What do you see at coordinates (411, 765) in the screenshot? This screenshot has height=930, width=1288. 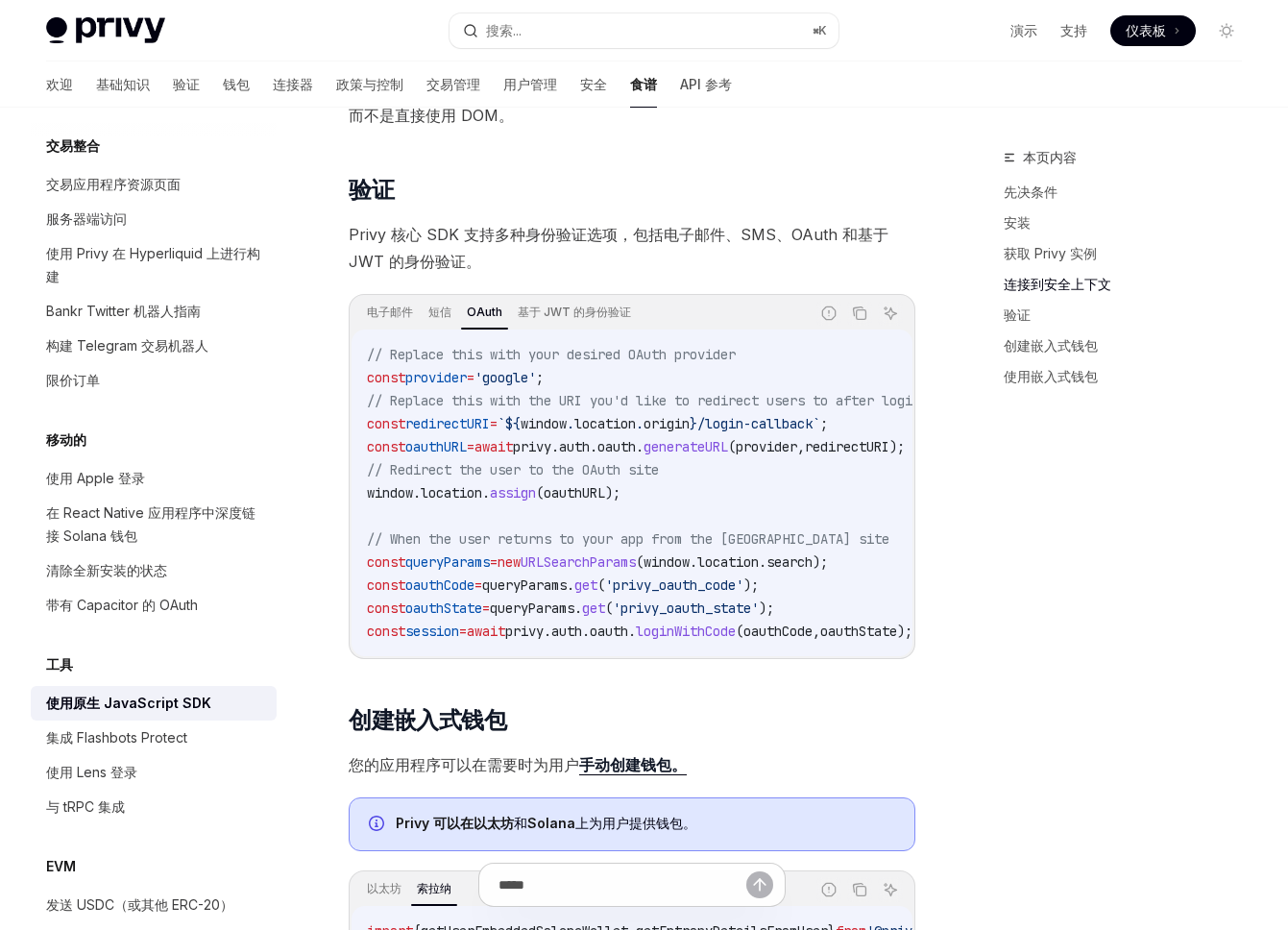 I see `font: 您的应用程序可以` at bounding box center [411, 765].